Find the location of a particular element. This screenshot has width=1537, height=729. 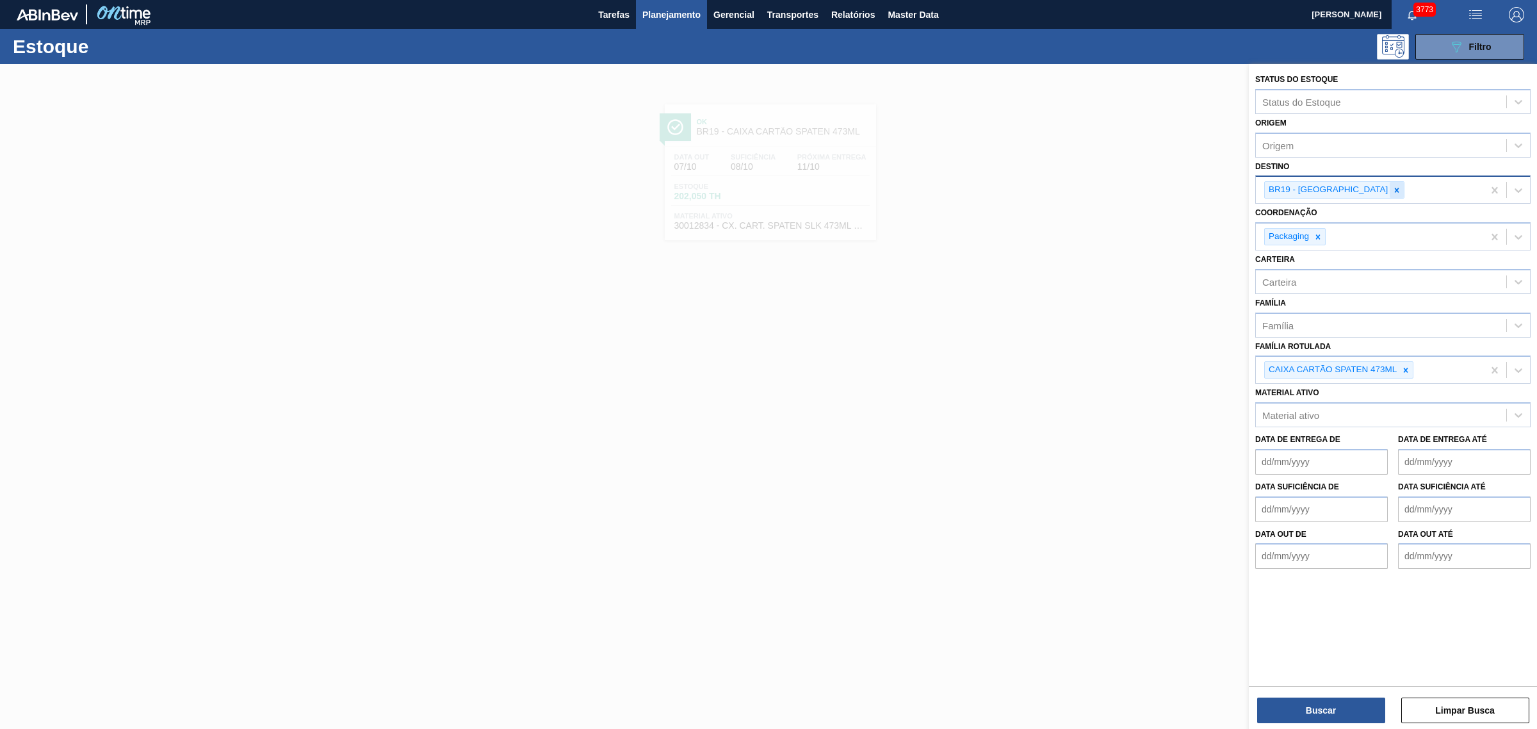

button: Notificações is located at coordinates (1412, 15).